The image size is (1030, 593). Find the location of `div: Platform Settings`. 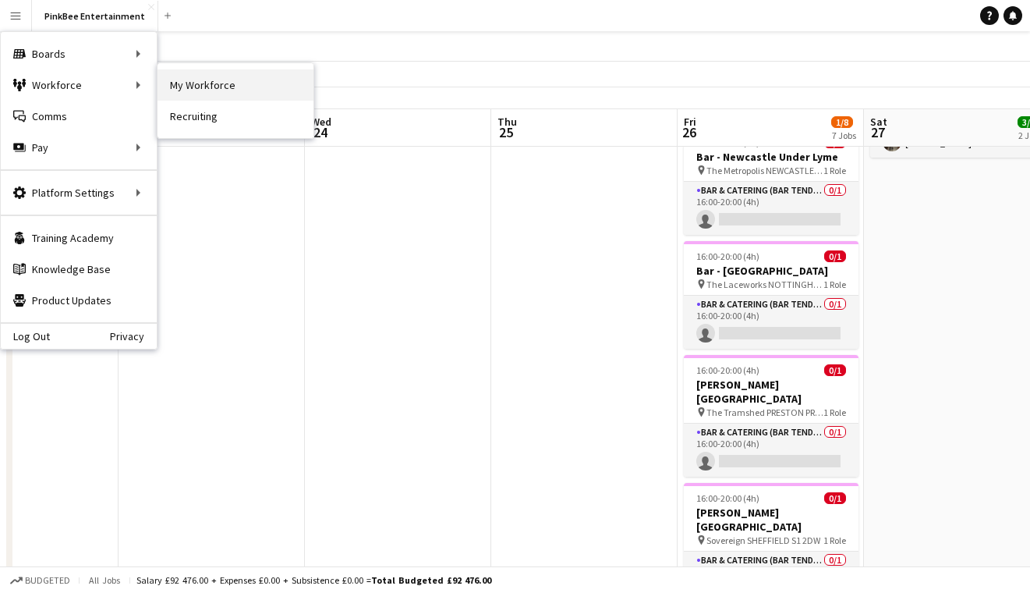

div: Platform Settings is located at coordinates (79, 193).